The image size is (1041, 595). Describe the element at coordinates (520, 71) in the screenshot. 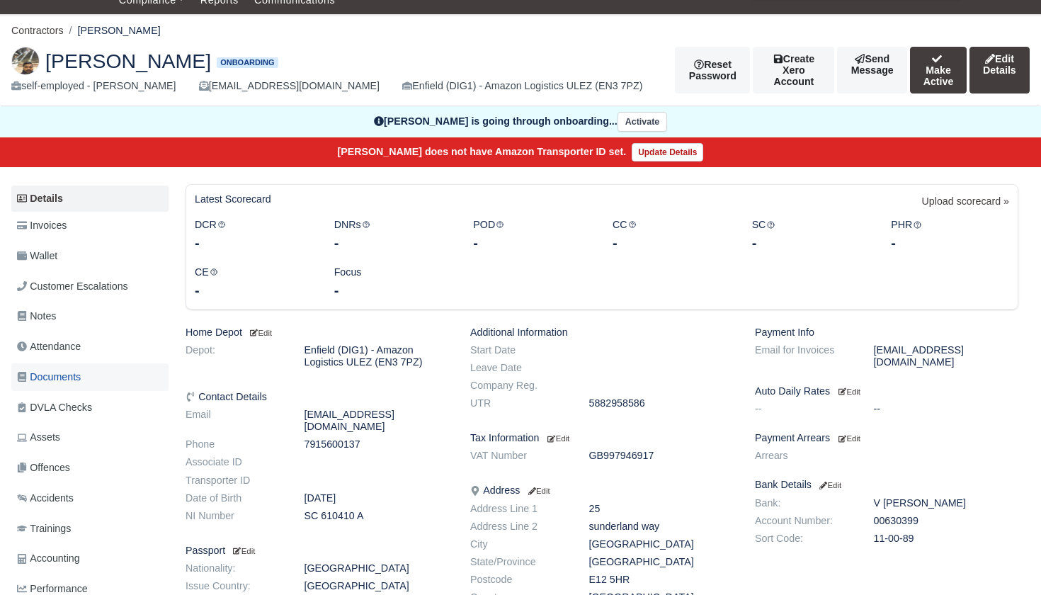

I see `div: Devarasu vaitheeshwaran` at that location.